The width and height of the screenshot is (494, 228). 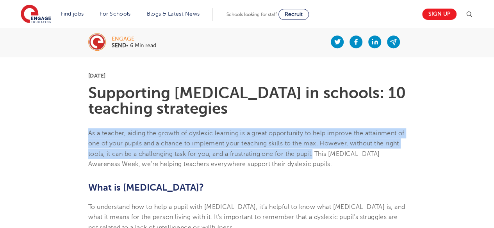 I want to click on a: For Schools, so click(x=115, y=14).